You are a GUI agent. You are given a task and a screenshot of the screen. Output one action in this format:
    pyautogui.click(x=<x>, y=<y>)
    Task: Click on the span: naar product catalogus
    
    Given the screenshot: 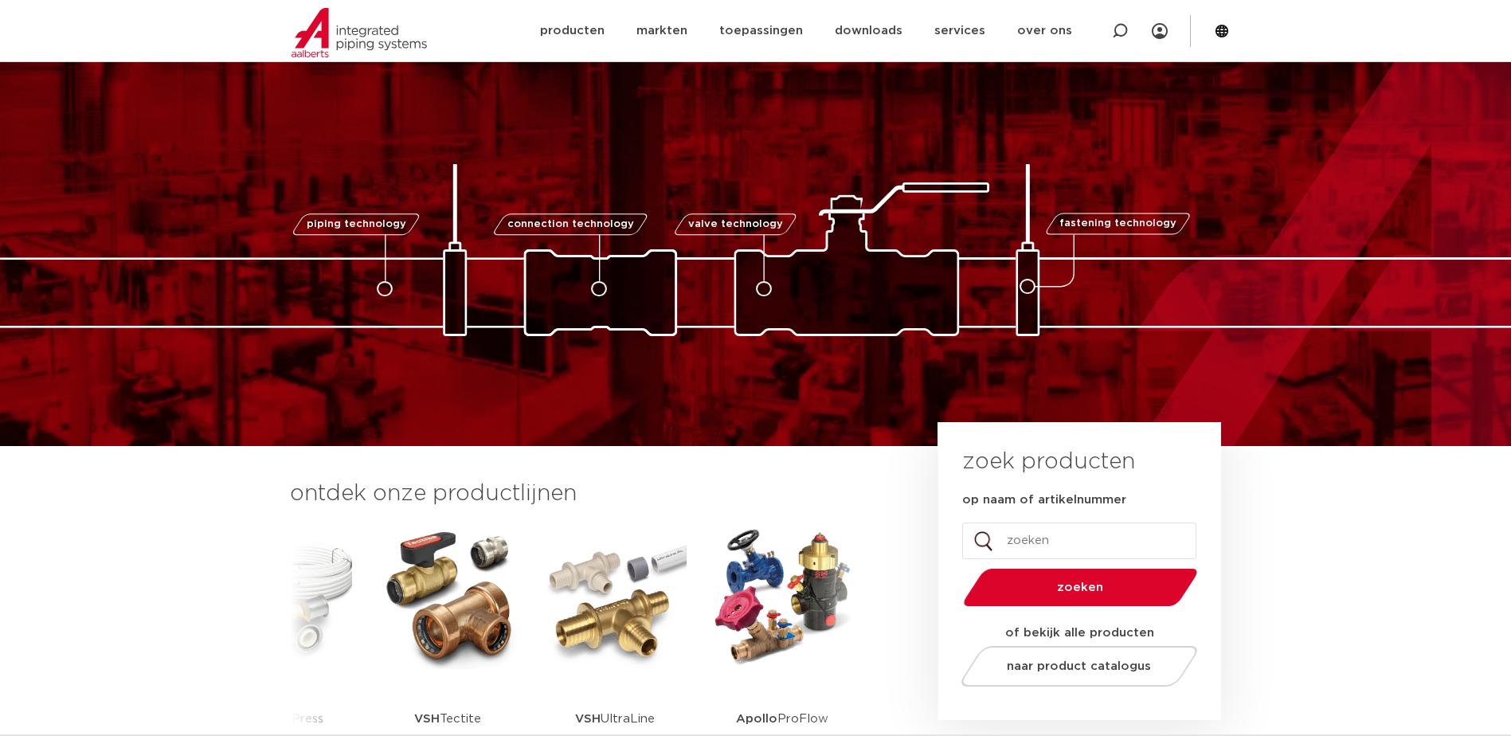 What is the action you would take?
    pyautogui.click(x=1079, y=666)
    